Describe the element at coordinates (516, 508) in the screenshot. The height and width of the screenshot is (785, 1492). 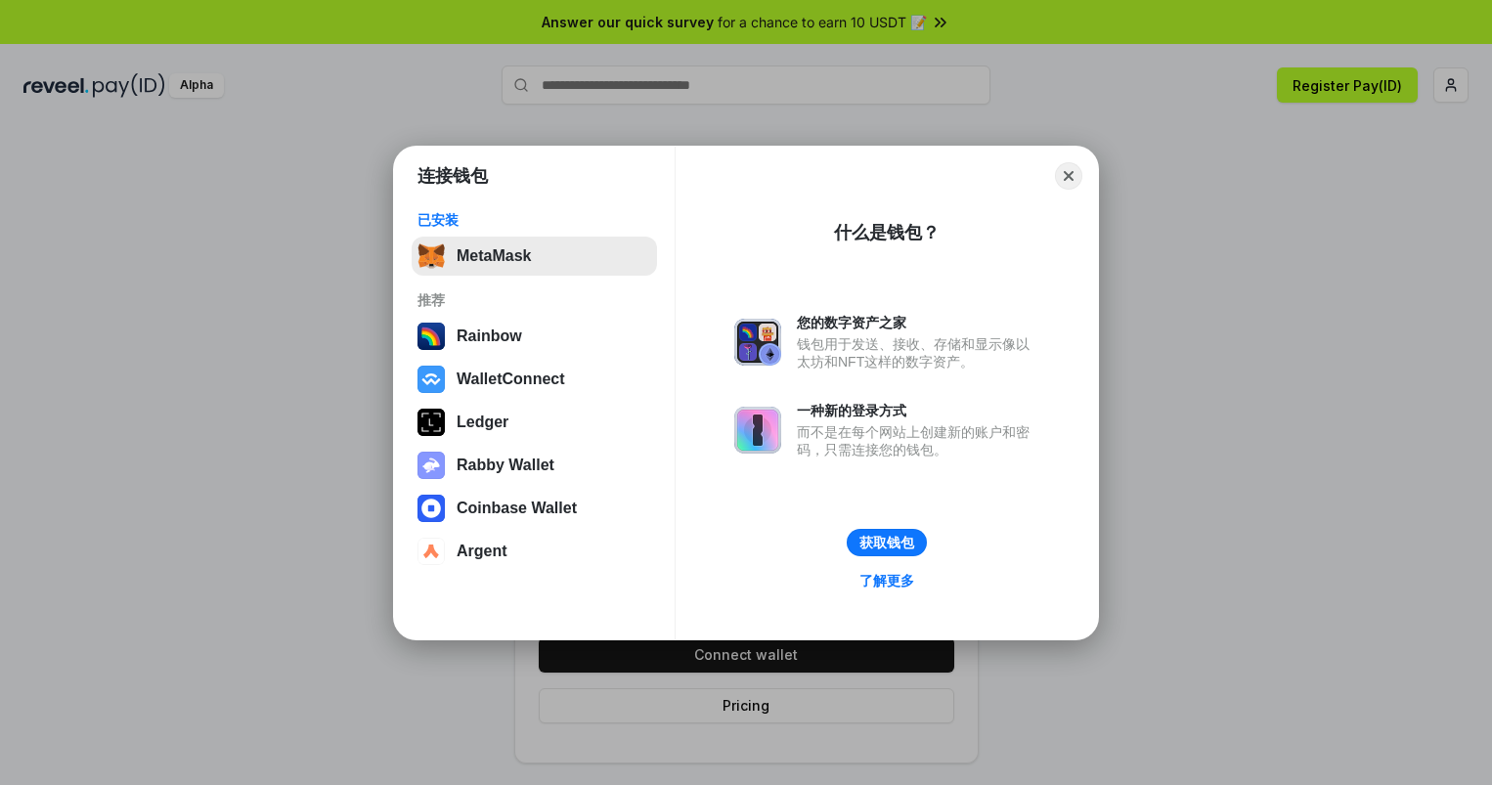
I see `div: Coinbase Wallet` at that location.